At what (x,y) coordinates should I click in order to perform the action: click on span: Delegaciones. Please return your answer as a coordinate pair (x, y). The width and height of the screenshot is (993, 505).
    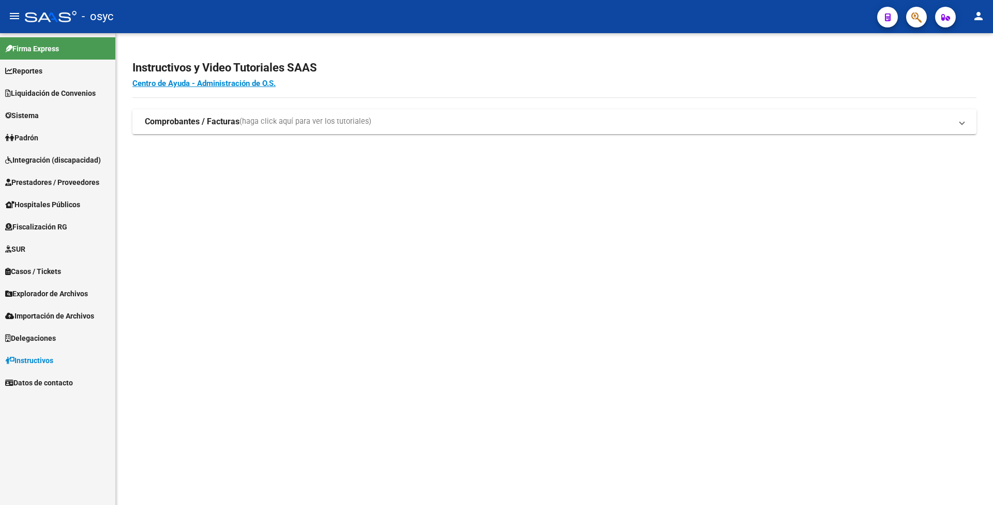
    Looking at the image, I should click on (31, 338).